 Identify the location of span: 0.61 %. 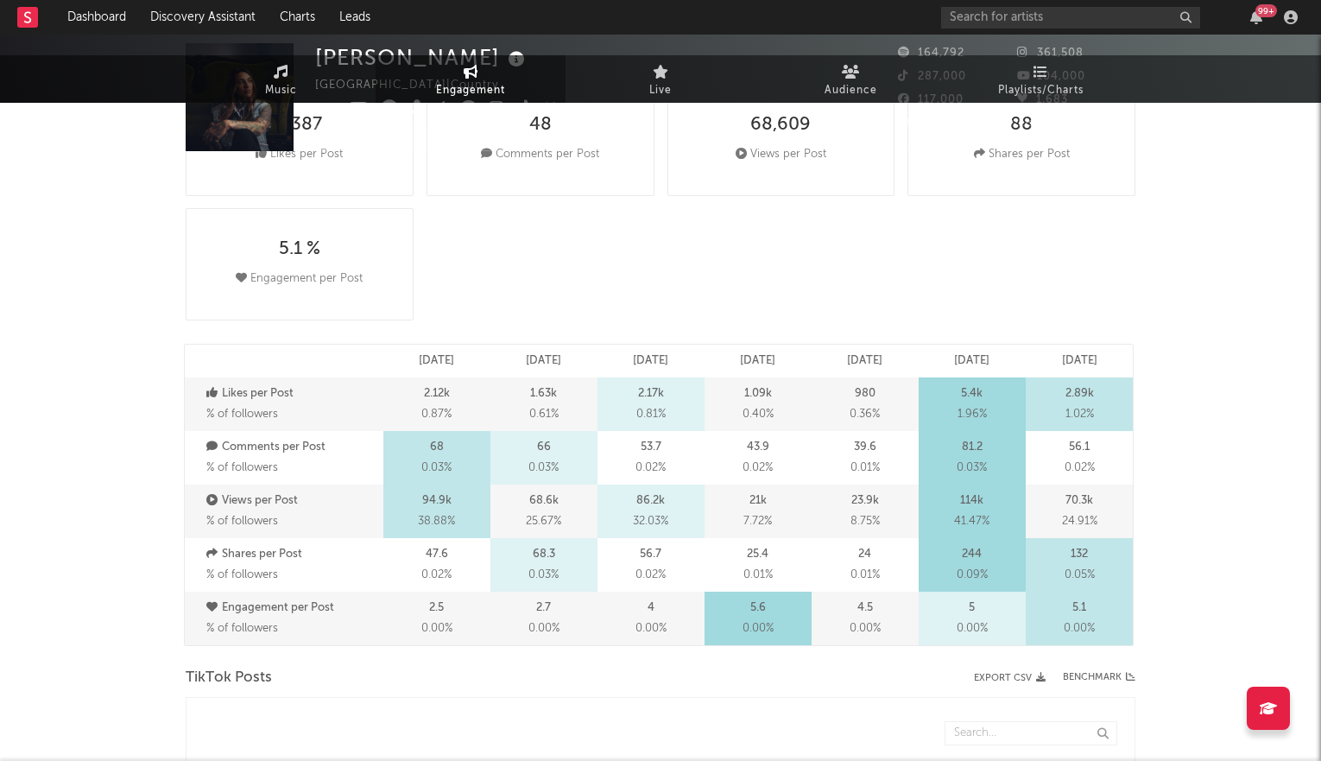
(544, 415).